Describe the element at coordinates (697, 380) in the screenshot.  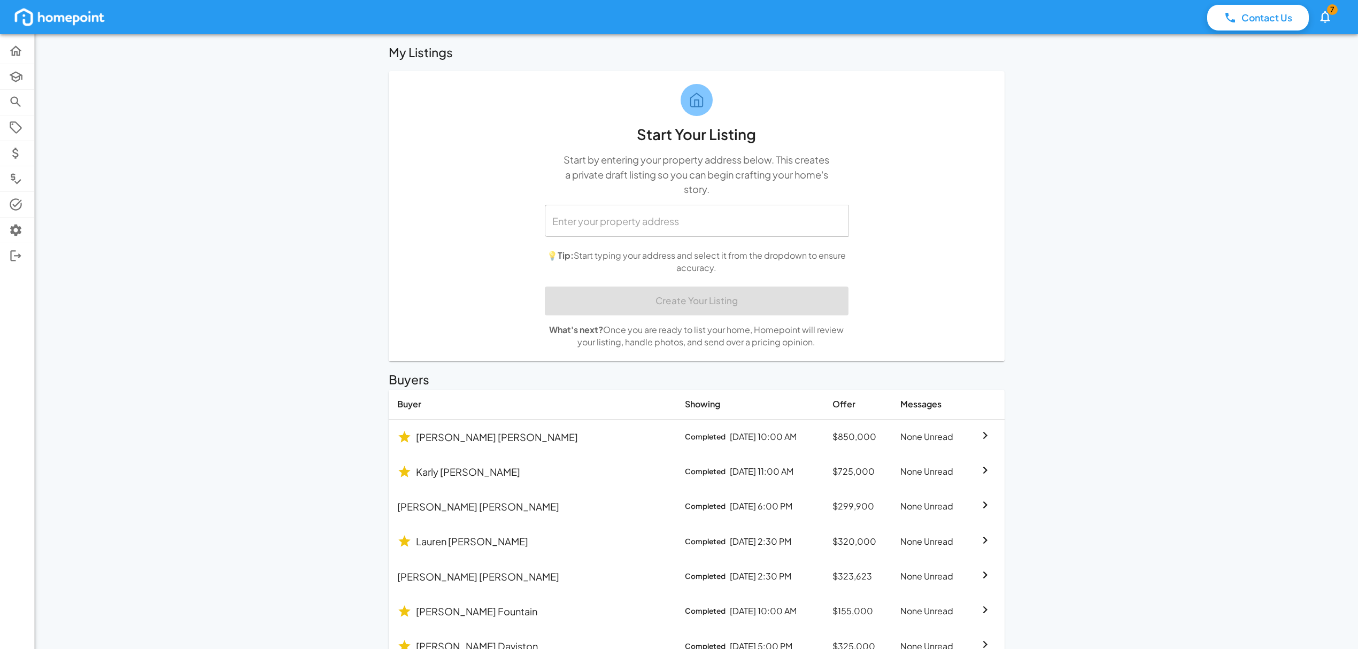
I see `h6: Buyers` at that location.